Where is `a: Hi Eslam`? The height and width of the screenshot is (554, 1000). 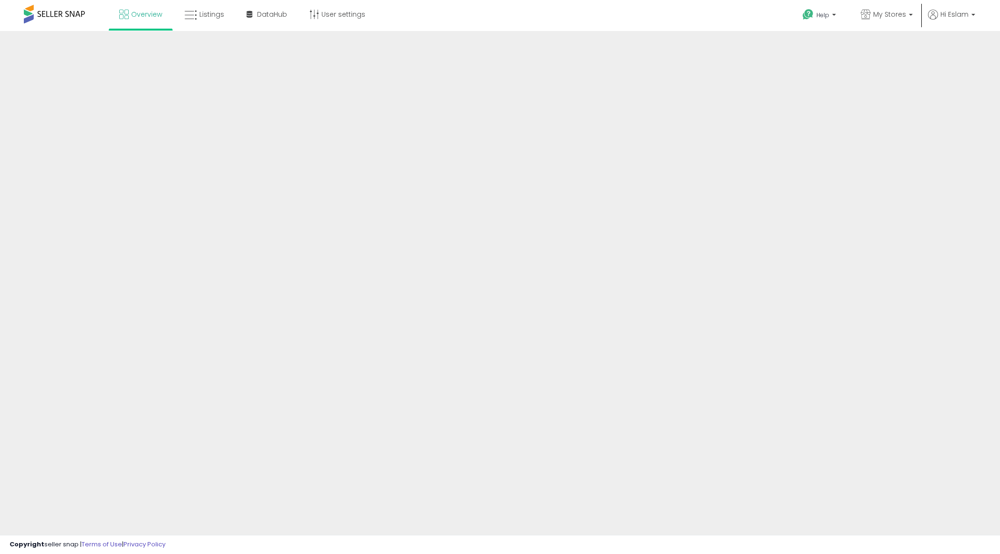 a: Hi Eslam is located at coordinates (952, 20).